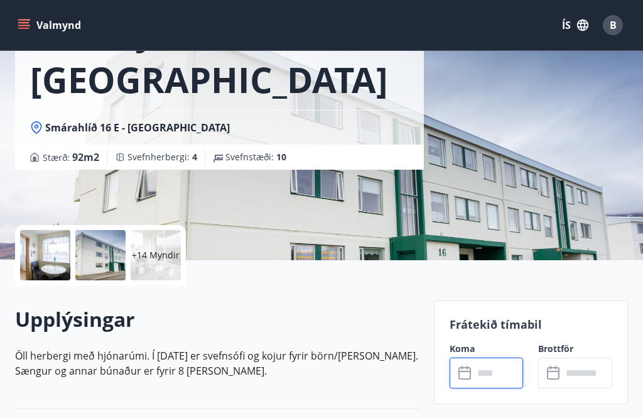 The image size is (643, 418). I want to click on span: 4, so click(195, 156).